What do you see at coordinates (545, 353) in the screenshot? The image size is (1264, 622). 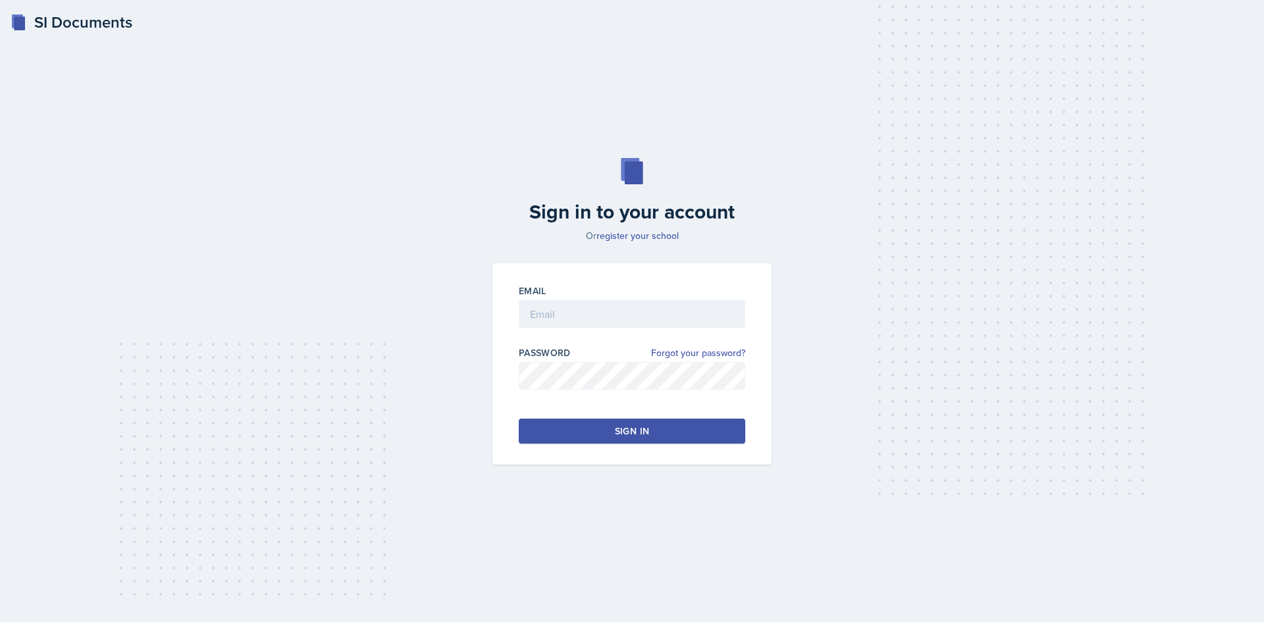 I see `label: Password` at bounding box center [545, 353].